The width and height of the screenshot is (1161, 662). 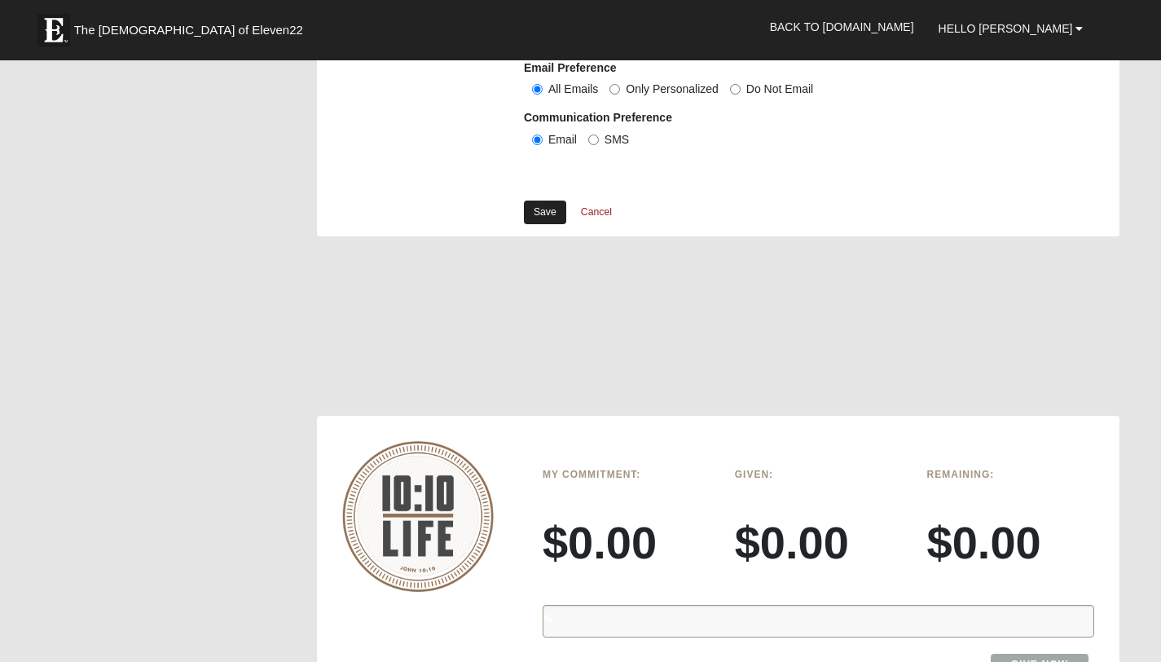 I want to click on input: All Emails, so click(x=537, y=89).